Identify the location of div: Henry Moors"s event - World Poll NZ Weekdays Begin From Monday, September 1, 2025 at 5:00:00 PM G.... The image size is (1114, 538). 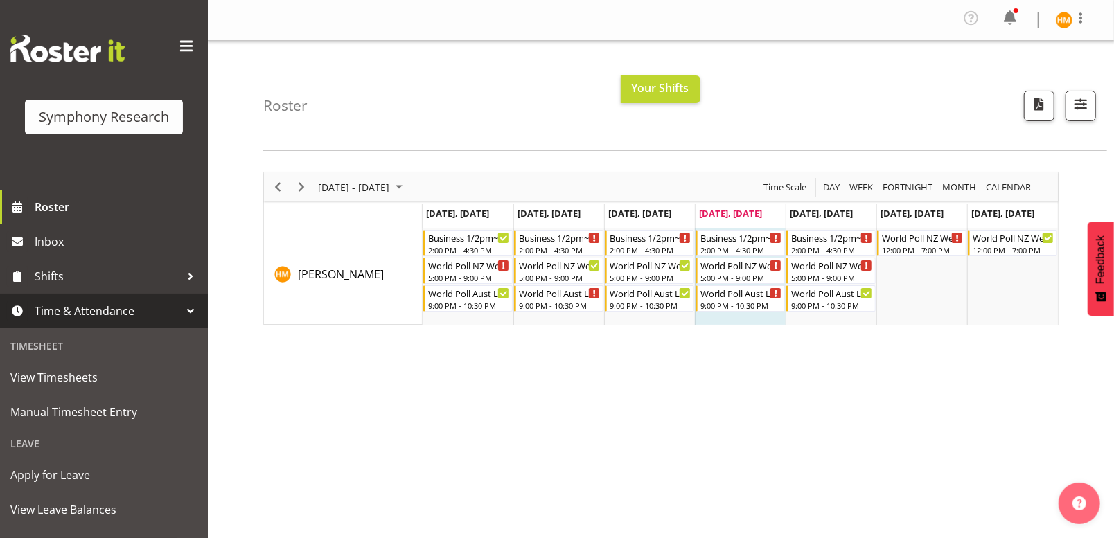
(468, 271).